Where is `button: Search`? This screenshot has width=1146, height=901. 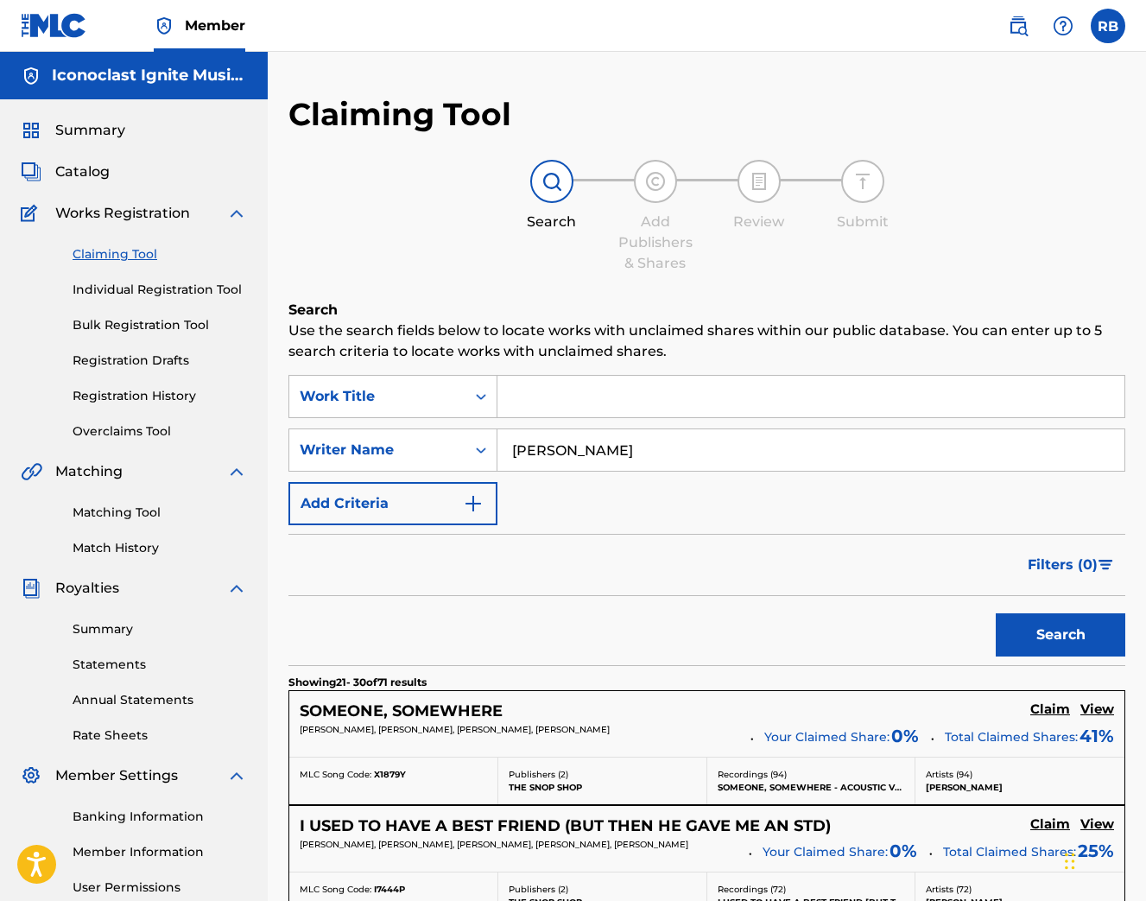 button: Search is located at coordinates (1060, 635).